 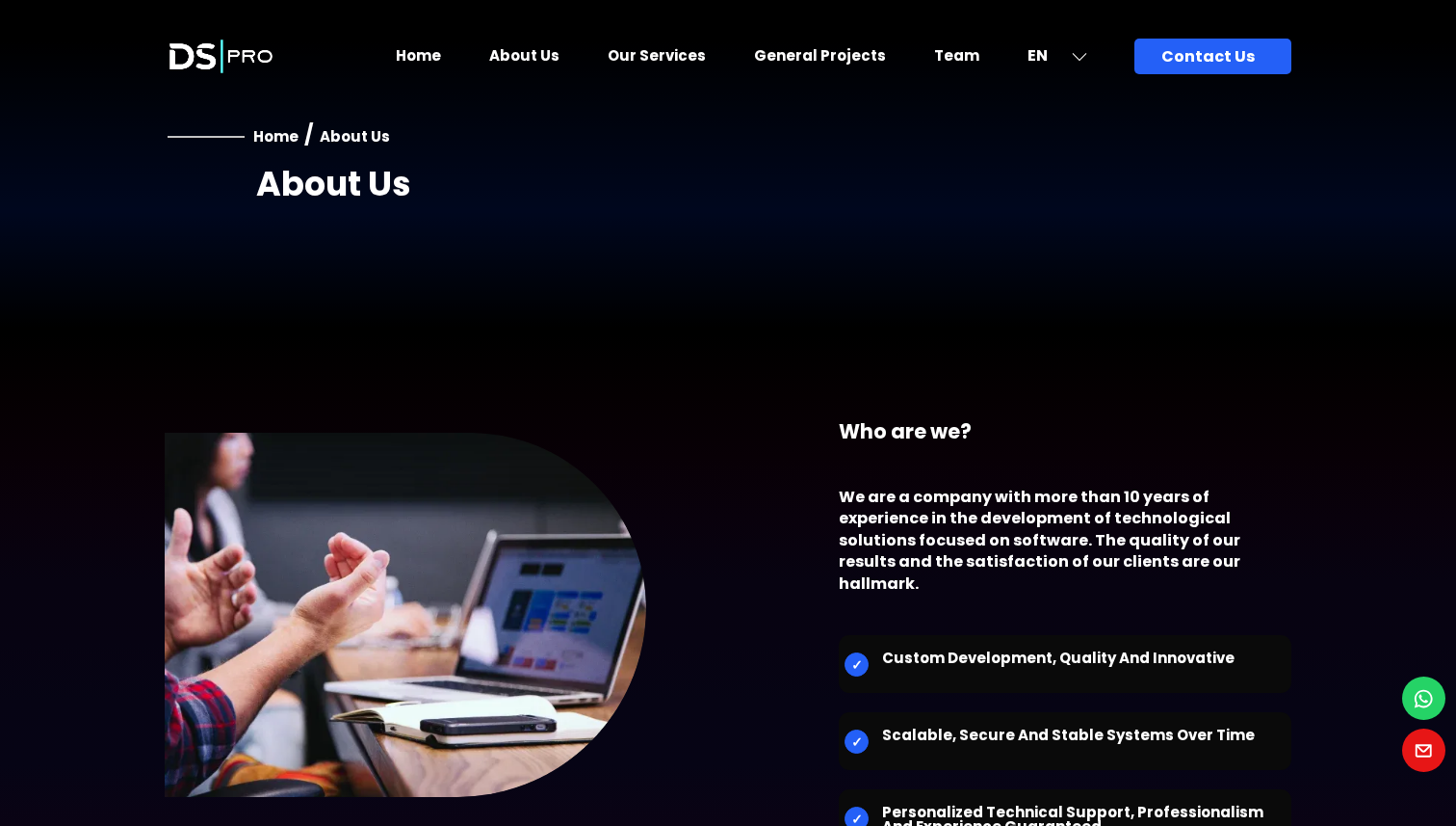 What do you see at coordinates (1213, 56) in the screenshot?
I see `a: Contact Us` at bounding box center [1213, 56].